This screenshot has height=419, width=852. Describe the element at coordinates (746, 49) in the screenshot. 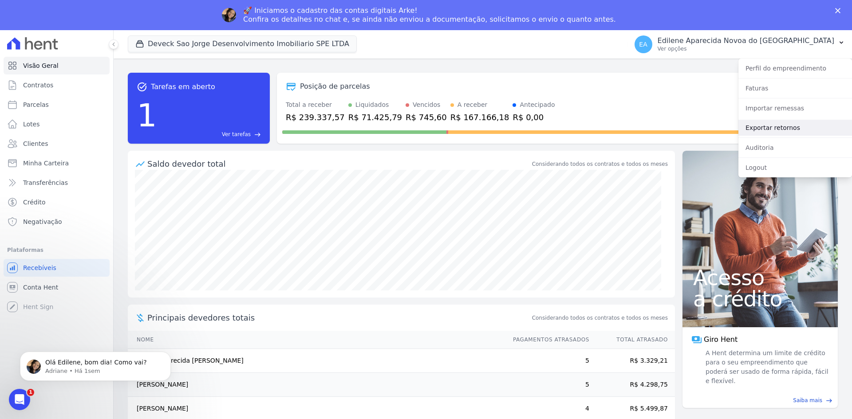

I see `p: Ver opções` at that location.